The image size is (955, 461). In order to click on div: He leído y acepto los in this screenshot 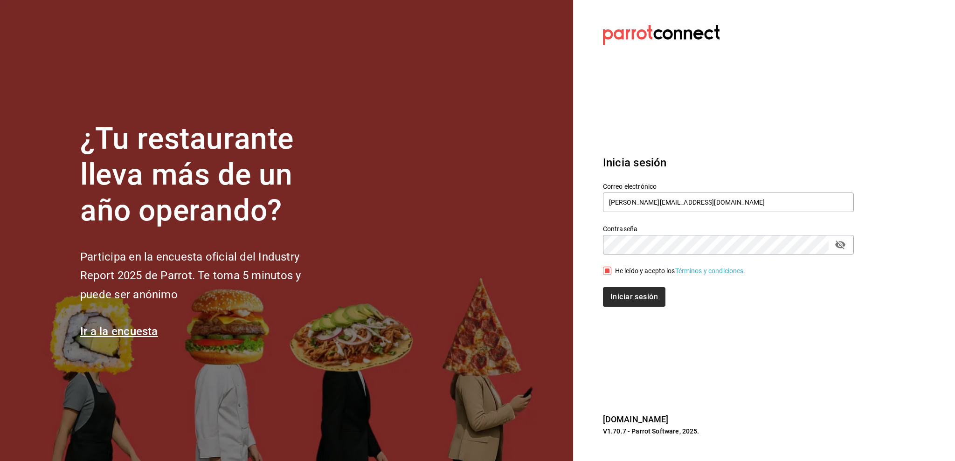, I will do `click(680, 271)`.